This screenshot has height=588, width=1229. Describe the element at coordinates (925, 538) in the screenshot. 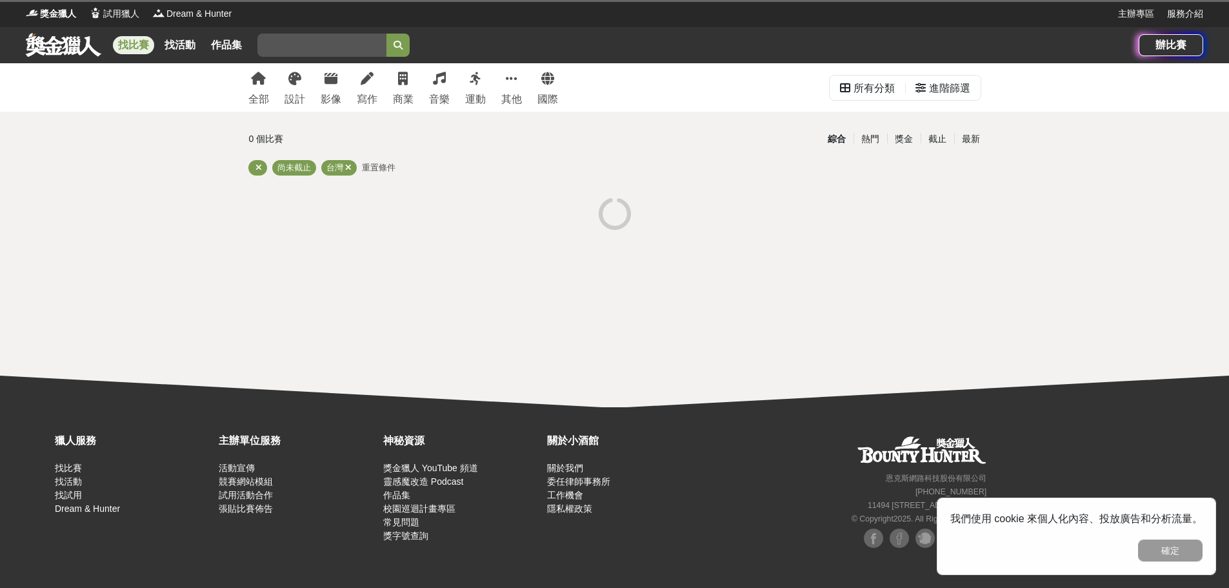

I see `img: Plurk` at that location.